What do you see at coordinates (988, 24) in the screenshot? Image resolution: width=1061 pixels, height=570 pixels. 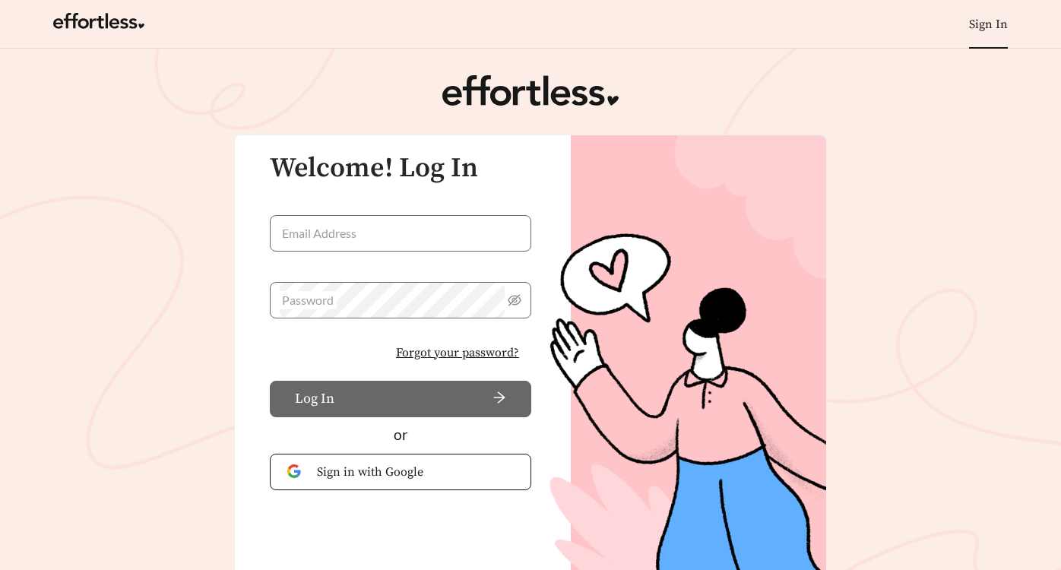 I see `a: Sign In` at bounding box center [988, 24].